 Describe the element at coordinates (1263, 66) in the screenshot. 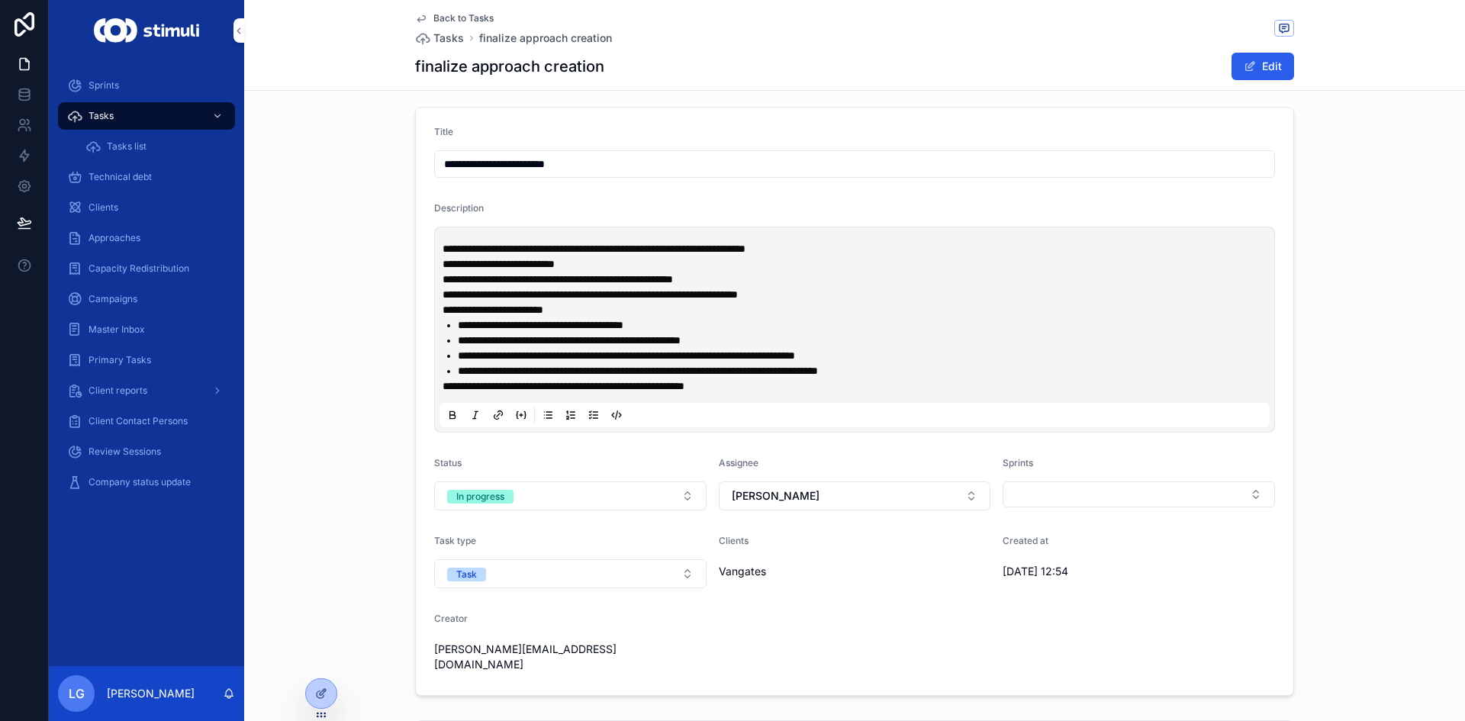

I see `button: Edit` at that location.